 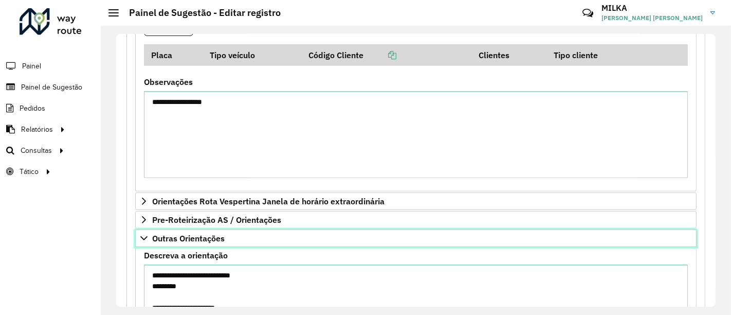 What do you see at coordinates (416, 238) in the screenshot?
I see `a: Outras Orientações` at bounding box center [416, 238].